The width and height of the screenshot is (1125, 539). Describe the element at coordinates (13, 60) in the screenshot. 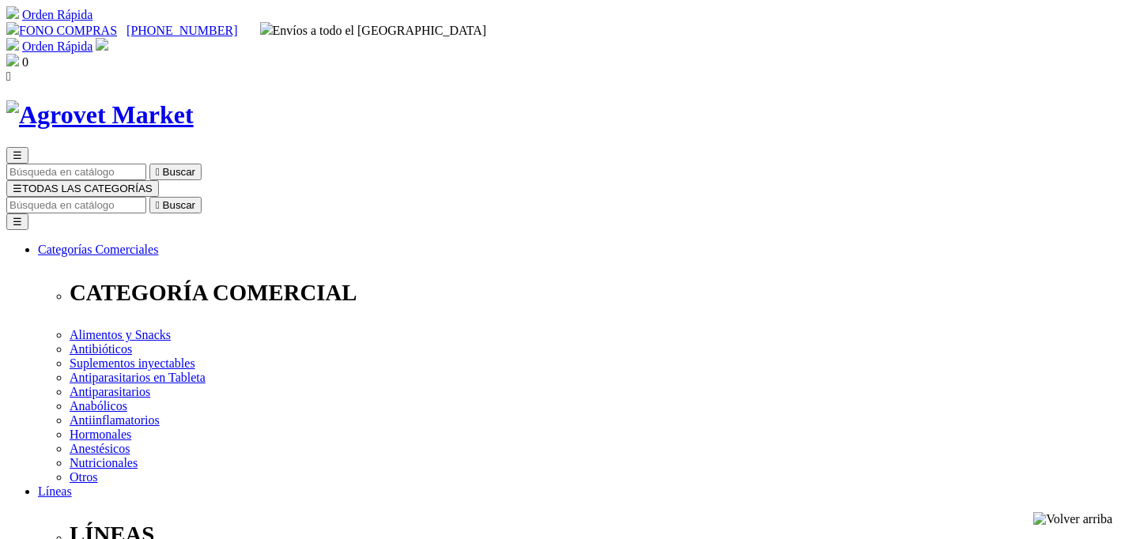

I see `img: shopping-bag.svg` at that location.